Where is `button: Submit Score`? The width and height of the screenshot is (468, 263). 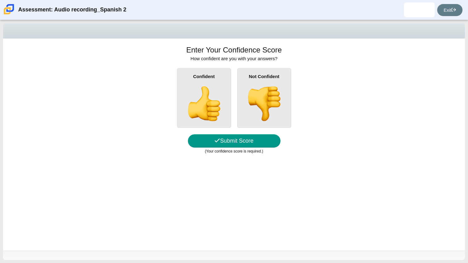
button: Submit Score is located at coordinates (234, 141).